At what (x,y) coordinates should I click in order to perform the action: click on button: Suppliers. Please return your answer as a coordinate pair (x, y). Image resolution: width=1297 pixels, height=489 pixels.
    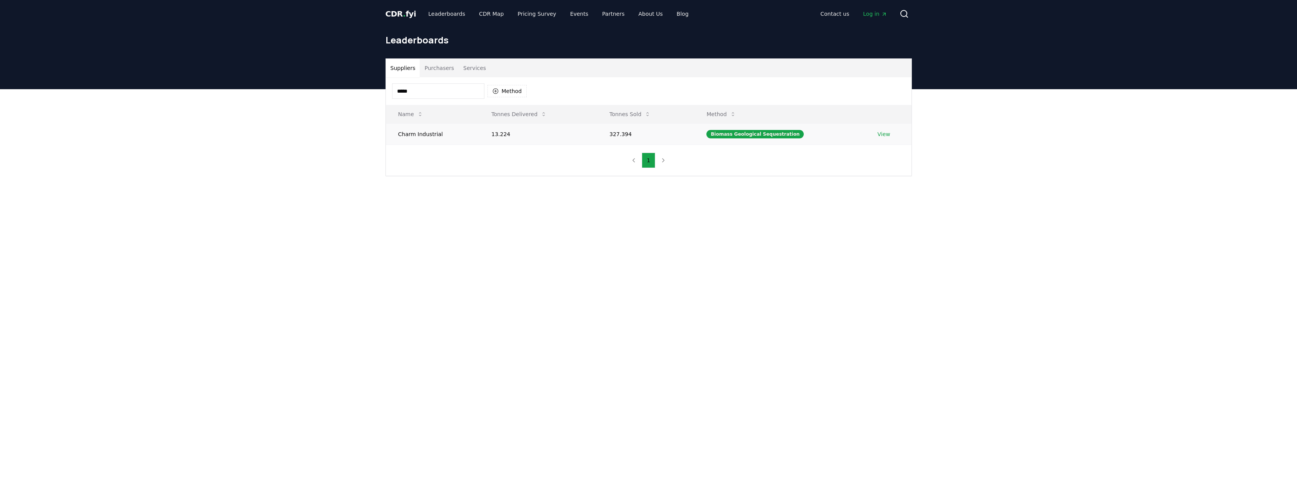
    Looking at the image, I should click on (403, 68).